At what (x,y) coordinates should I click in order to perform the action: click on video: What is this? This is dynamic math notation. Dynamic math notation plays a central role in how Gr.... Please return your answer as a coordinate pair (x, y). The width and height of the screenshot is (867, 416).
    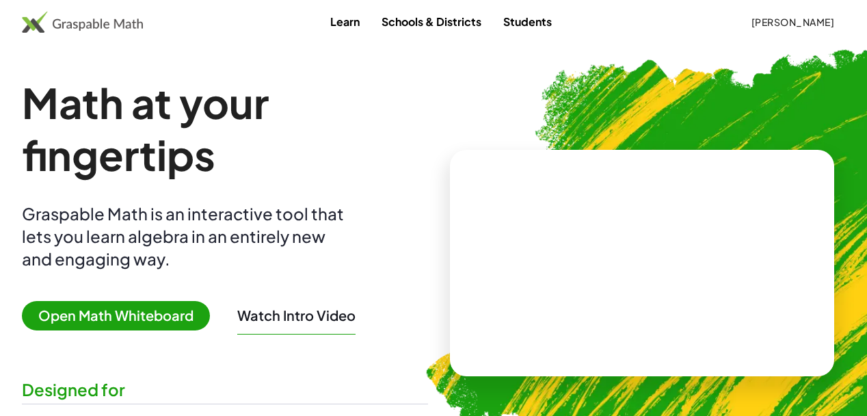
    Looking at the image, I should click on (642, 263).